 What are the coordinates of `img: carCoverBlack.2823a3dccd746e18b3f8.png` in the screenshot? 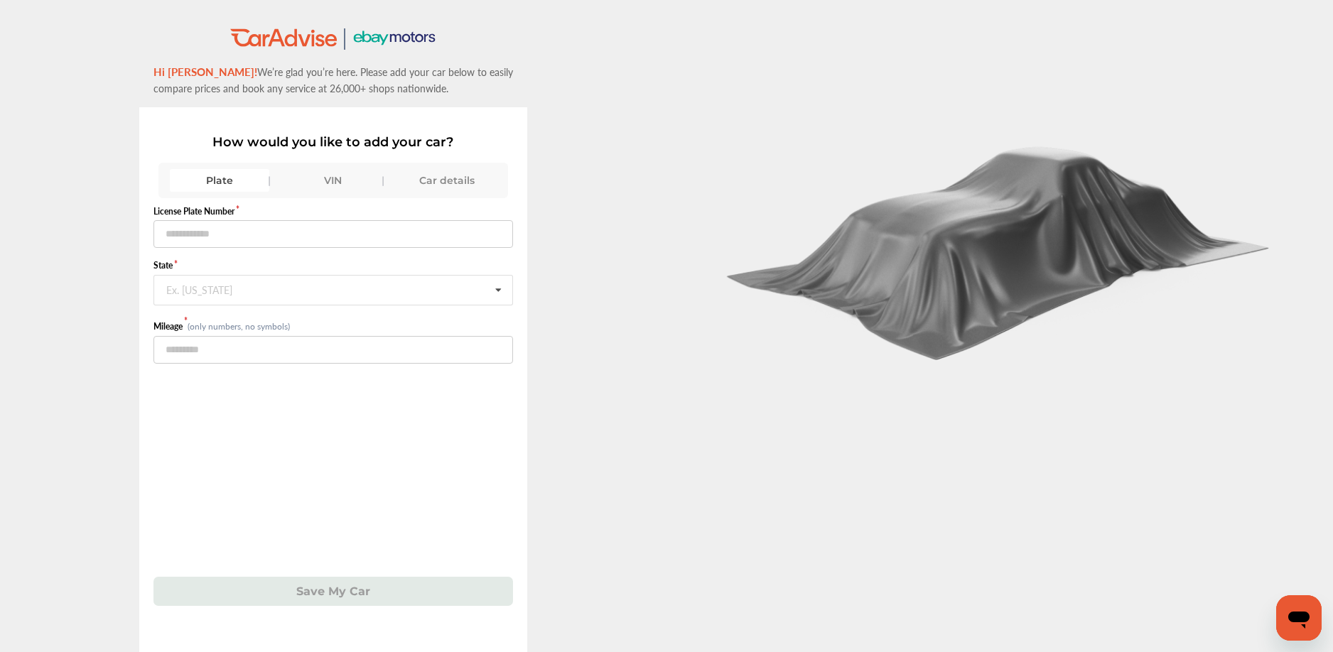 It's located at (1000, 246).